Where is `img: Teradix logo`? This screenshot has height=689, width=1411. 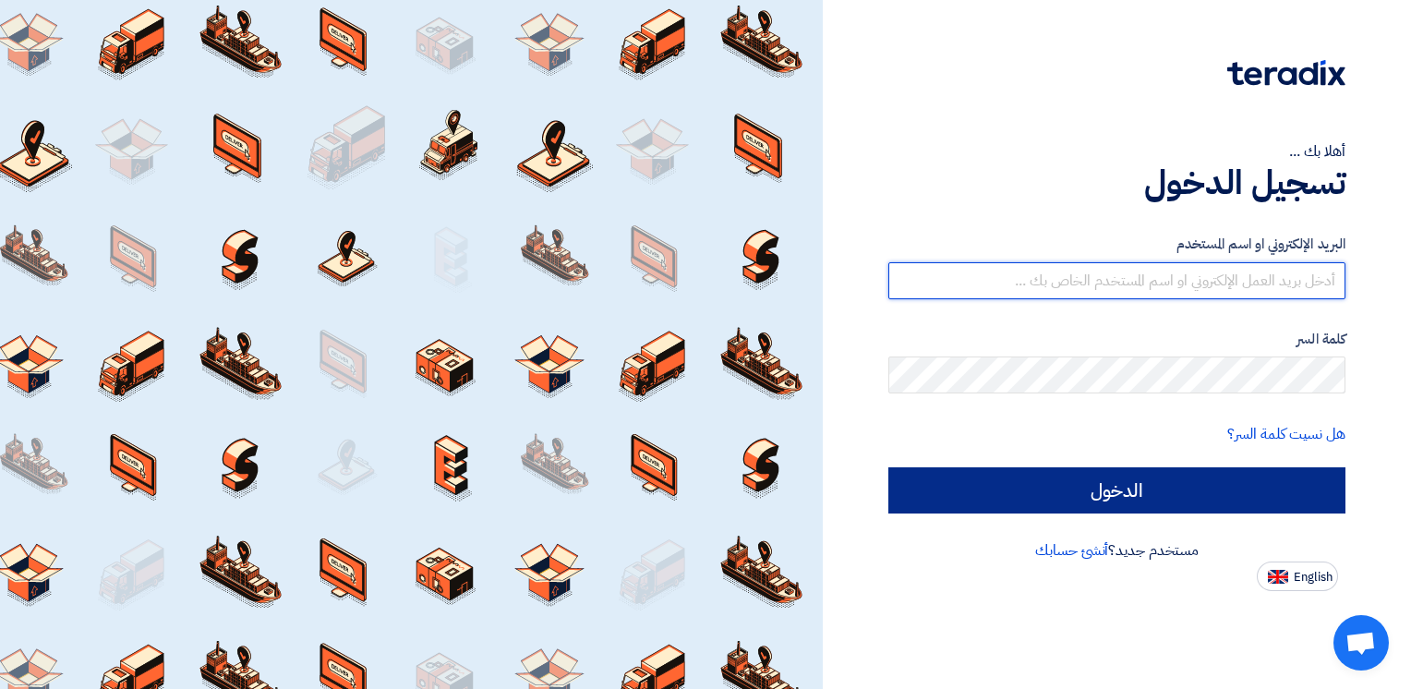 img: Teradix logo is located at coordinates (1286, 73).